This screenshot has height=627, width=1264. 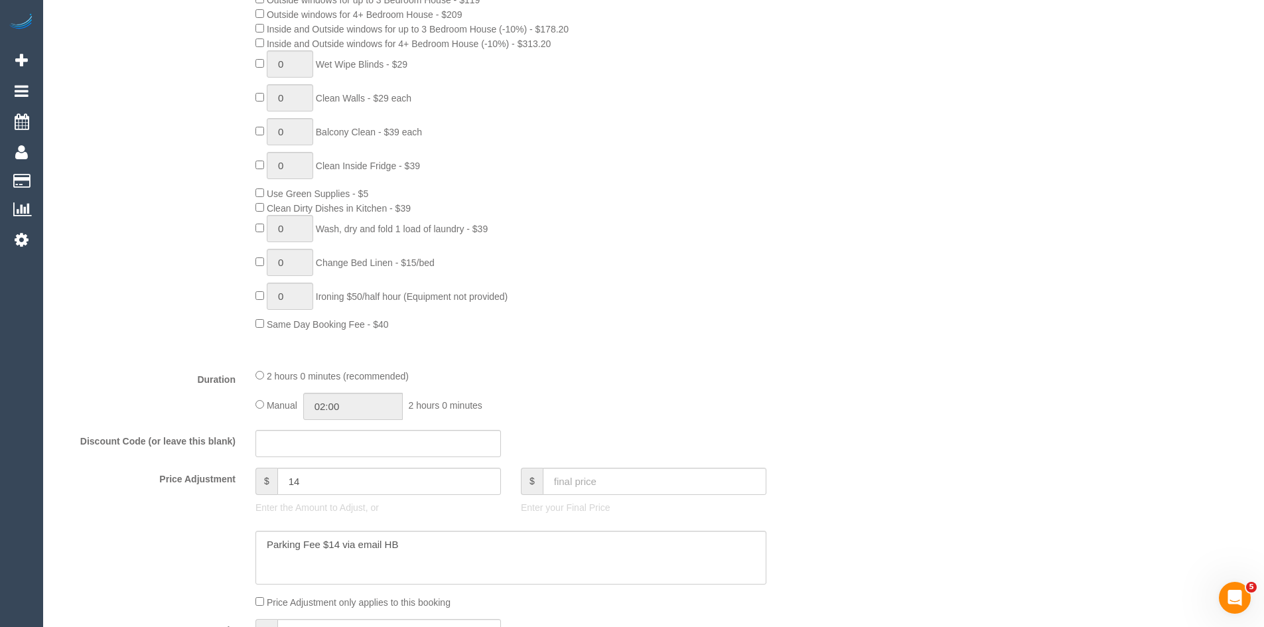 I want to click on label: Discount Code (or leave this blank), so click(x=146, y=439).